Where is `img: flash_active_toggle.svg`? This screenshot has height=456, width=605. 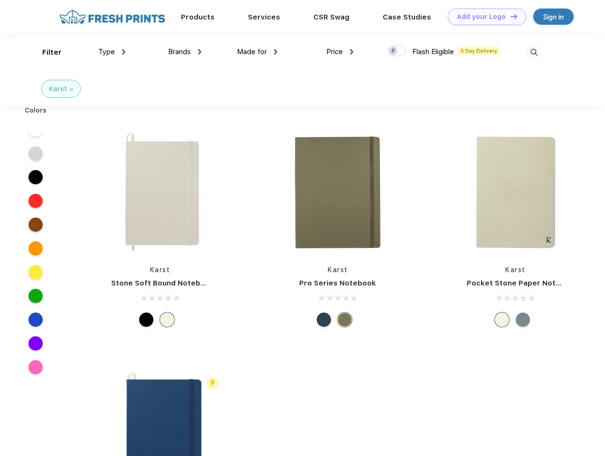
img: flash_active_toggle.svg is located at coordinates (212, 383).